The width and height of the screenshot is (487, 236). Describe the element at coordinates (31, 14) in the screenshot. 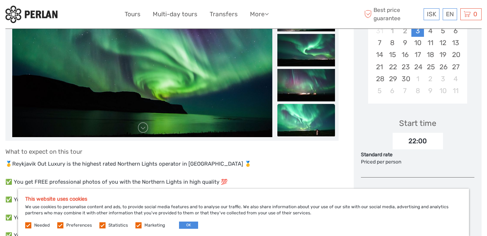

I see `img: 288-6a22670a-0f57-43d8-a107-52fbc9b92f2c_logo_small.jpg` at that location.